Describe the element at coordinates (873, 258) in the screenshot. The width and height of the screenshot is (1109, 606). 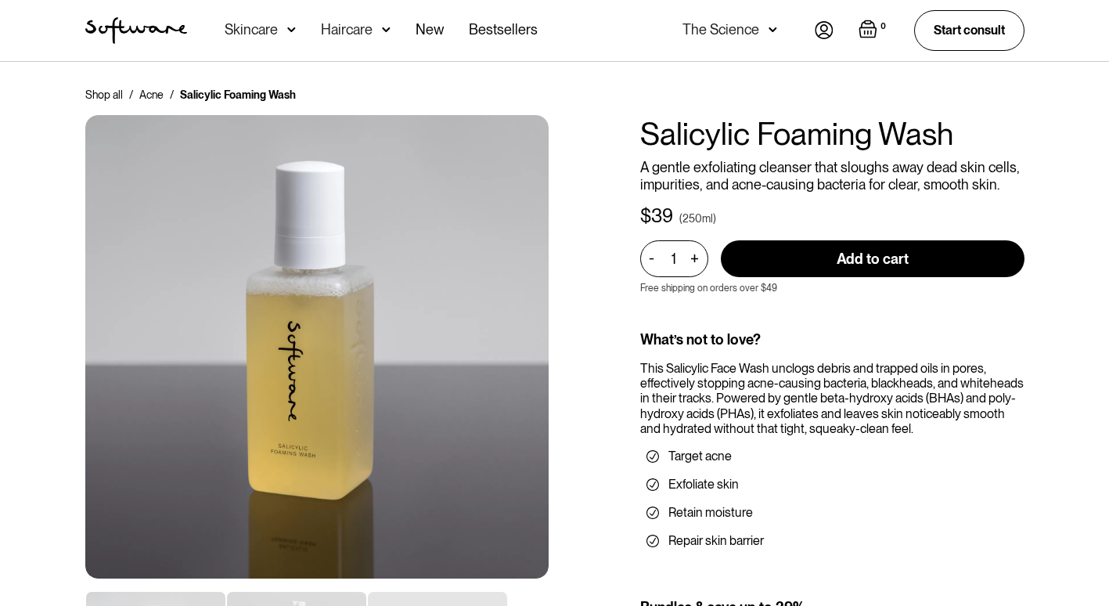
I see `input: Add to cart` at that location.